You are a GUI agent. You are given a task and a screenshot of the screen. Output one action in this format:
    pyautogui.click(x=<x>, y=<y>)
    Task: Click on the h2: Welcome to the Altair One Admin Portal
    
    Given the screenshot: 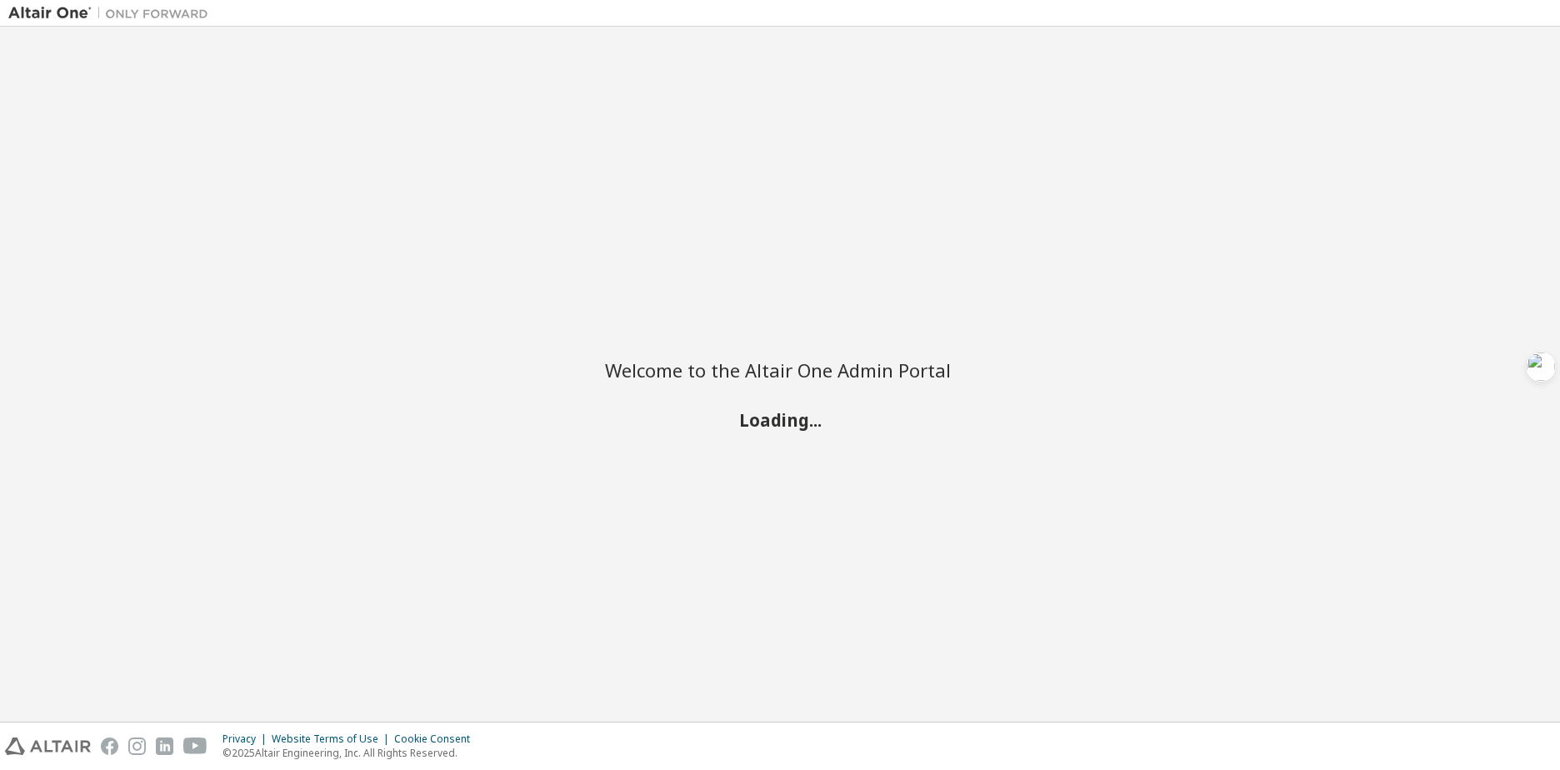 What is the action you would take?
    pyautogui.click(x=780, y=370)
    